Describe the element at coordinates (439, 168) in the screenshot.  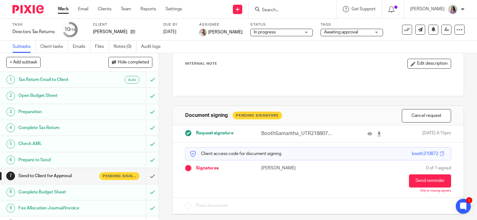
I see `span: 0 of 1 signed` at that location.